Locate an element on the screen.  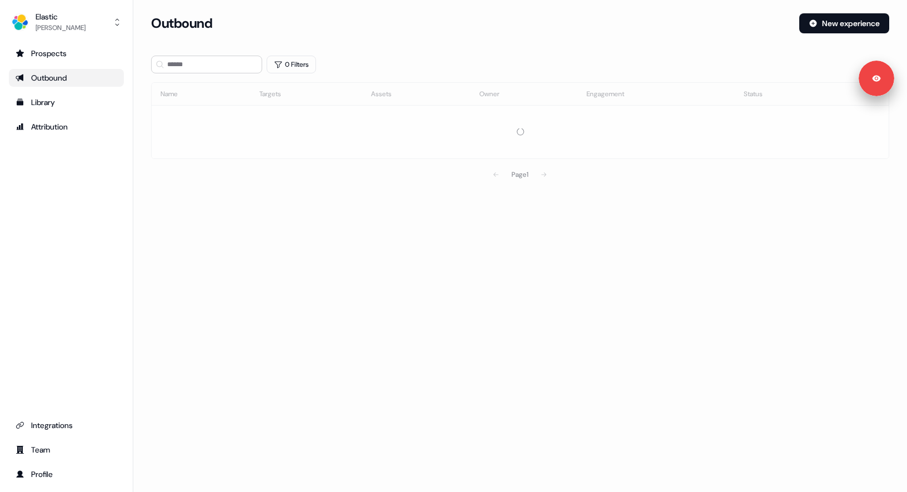
a: Go to integrations is located at coordinates (66, 425).